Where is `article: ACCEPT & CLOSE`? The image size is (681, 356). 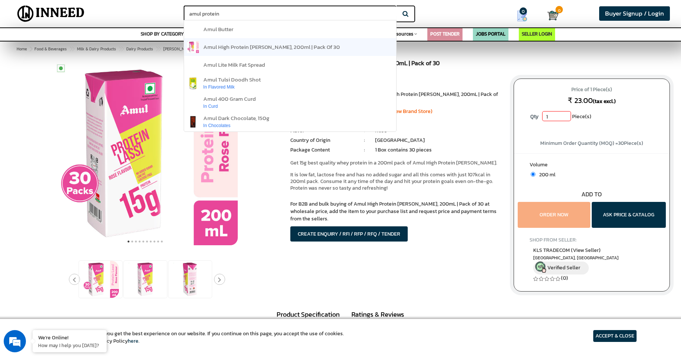
article: ACCEPT & CLOSE is located at coordinates (615, 336).